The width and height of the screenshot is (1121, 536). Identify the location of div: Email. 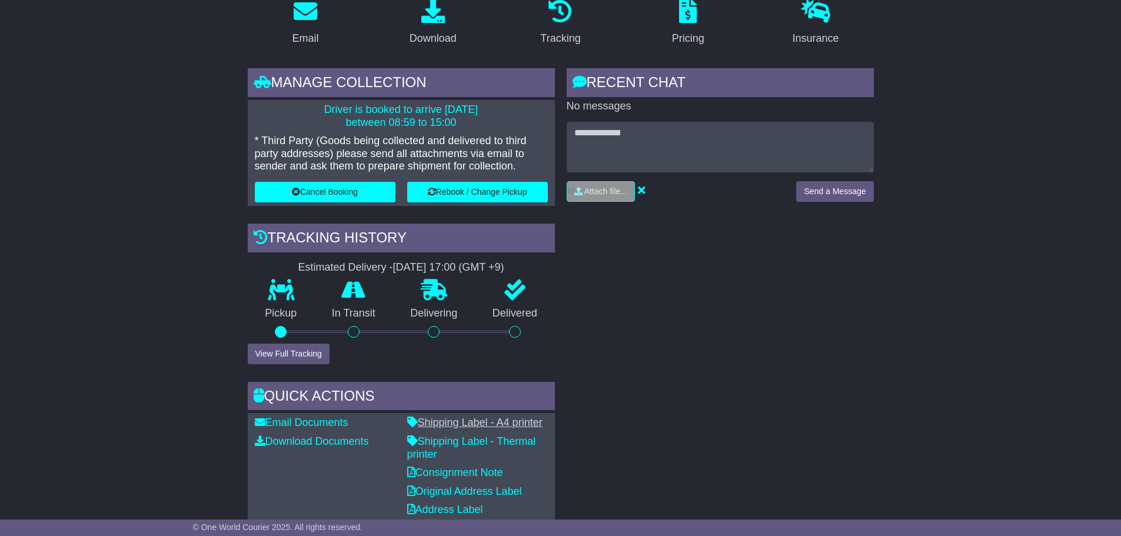
(305, 38).